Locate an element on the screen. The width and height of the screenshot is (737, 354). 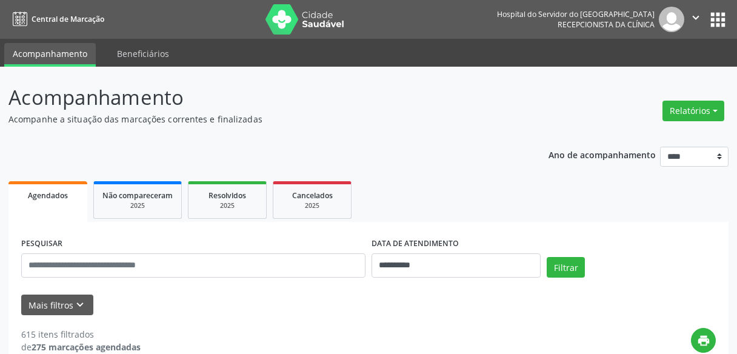
button: Mais filtroskeyboard_arrow_down is located at coordinates (57, 305).